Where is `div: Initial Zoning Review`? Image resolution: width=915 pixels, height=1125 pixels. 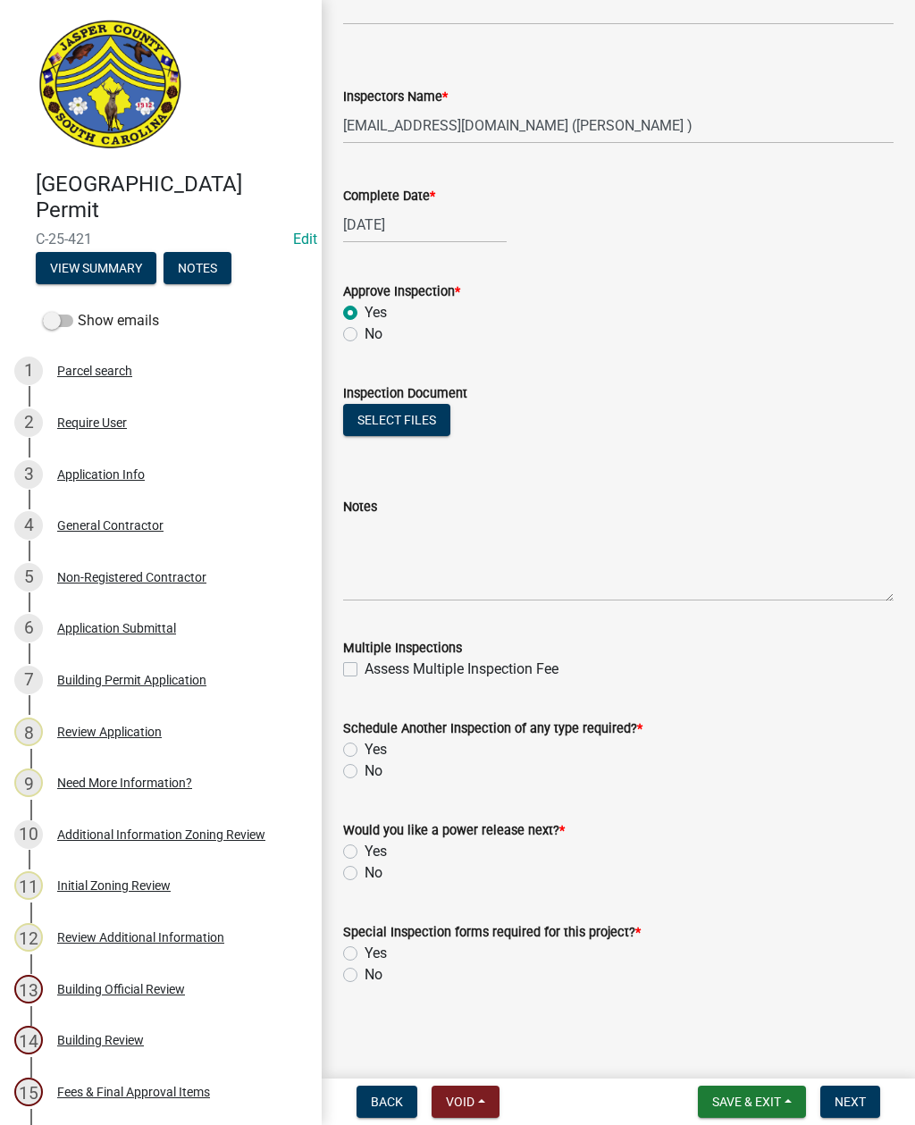 div: Initial Zoning Review is located at coordinates (113, 885).